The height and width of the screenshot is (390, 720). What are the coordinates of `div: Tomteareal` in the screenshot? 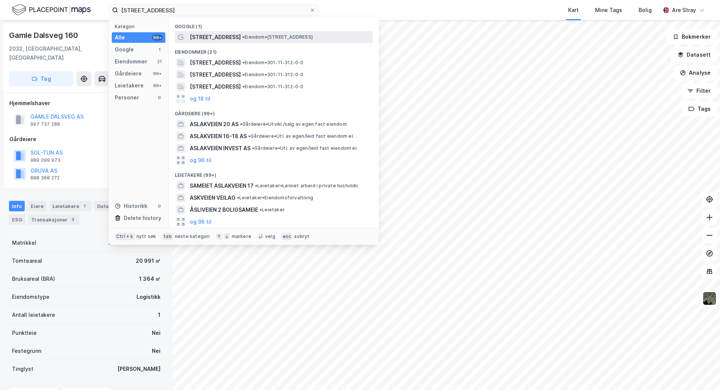 It's located at (27, 261).